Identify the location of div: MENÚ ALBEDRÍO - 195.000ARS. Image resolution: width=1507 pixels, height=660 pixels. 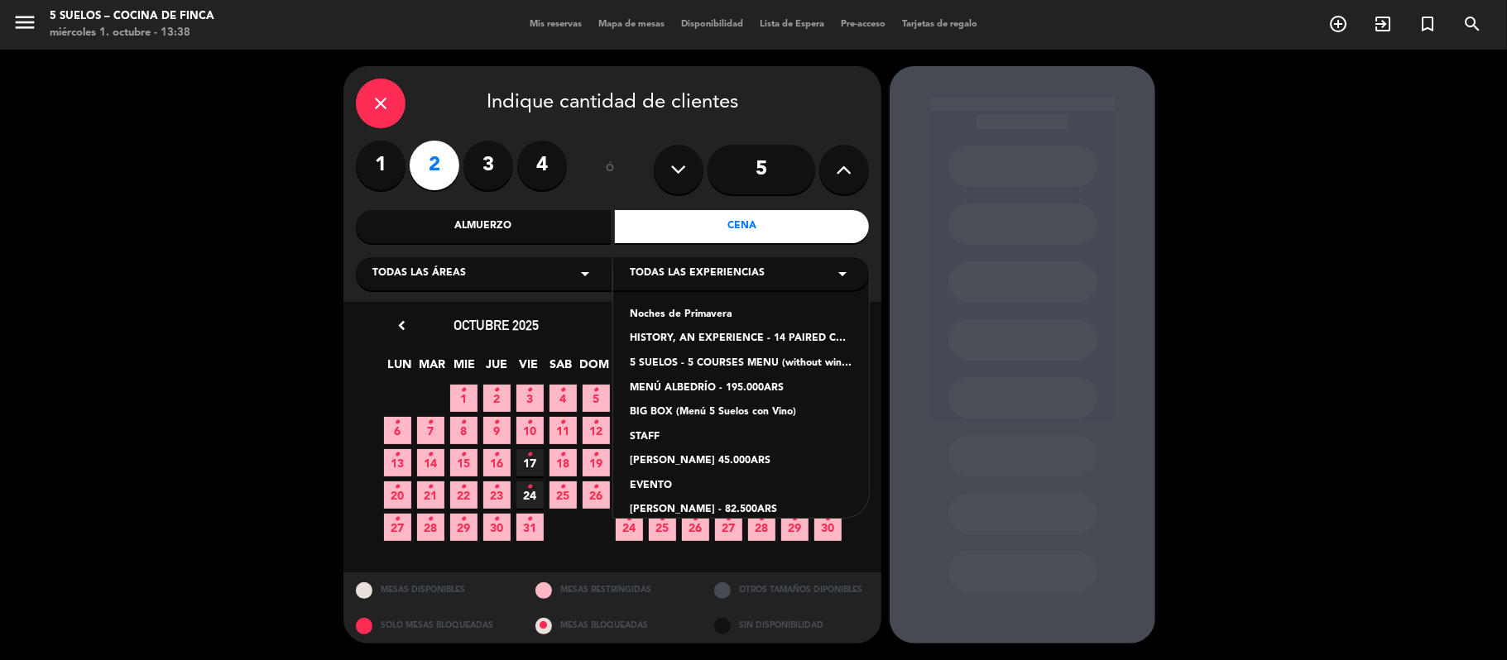
(740, 389).